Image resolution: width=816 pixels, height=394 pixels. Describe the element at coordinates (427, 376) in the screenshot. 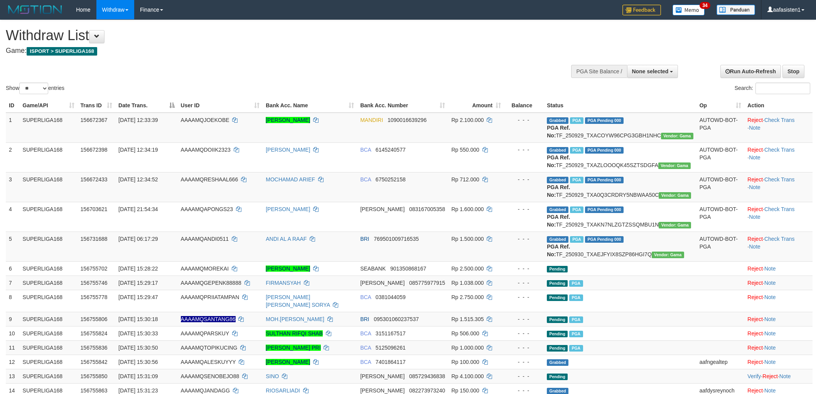

I see `span: Copy 085729436838 to clipboard` at that location.